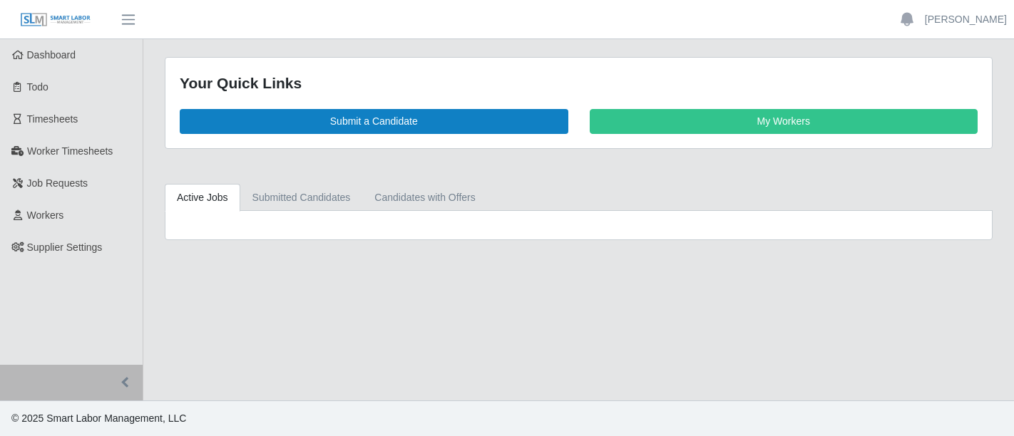 This screenshot has width=1014, height=436. What do you see at coordinates (202, 197) in the screenshot?
I see `a: Active Jobs` at bounding box center [202, 197].